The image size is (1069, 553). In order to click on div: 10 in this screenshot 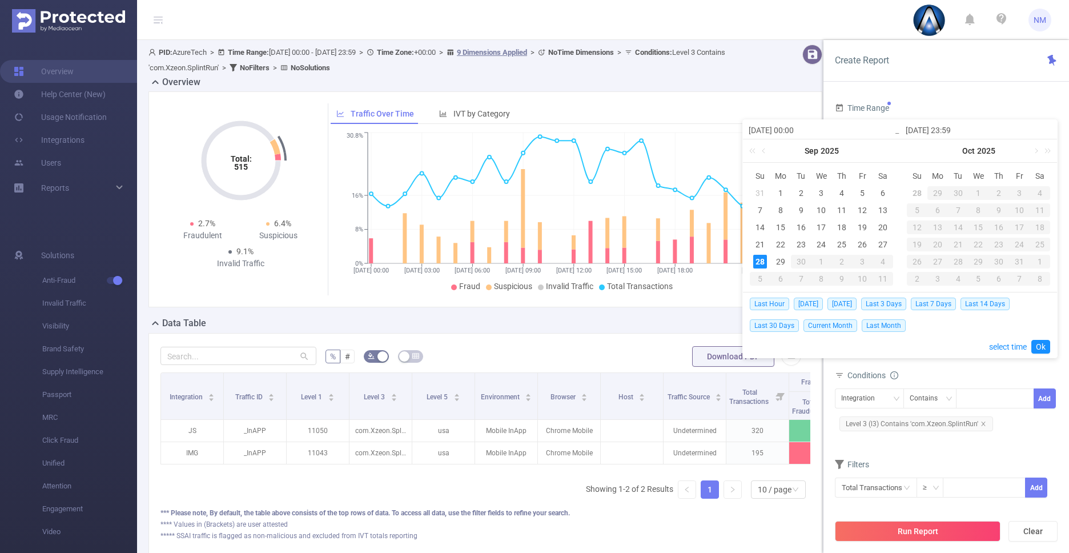, I will do `click(1020, 210)`.